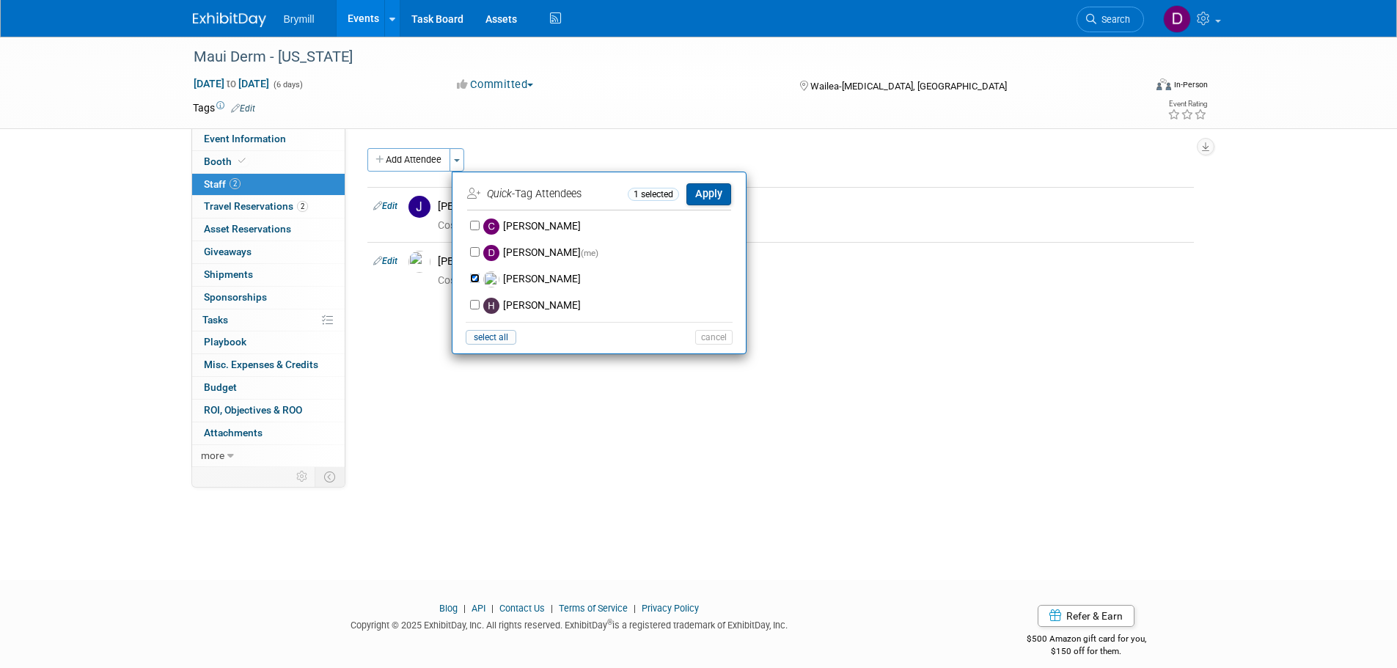  I want to click on span: Shipments, so click(228, 274).